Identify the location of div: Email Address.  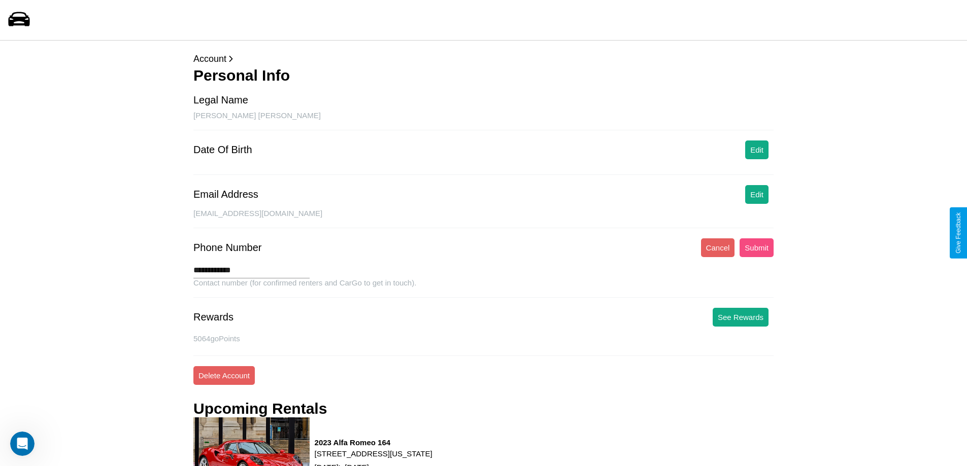
(226, 194).